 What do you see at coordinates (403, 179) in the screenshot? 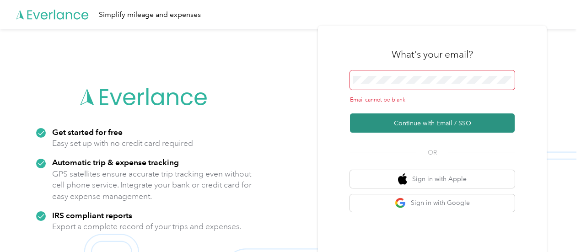
I see `img: apple logo` at bounding box center [403, 179].